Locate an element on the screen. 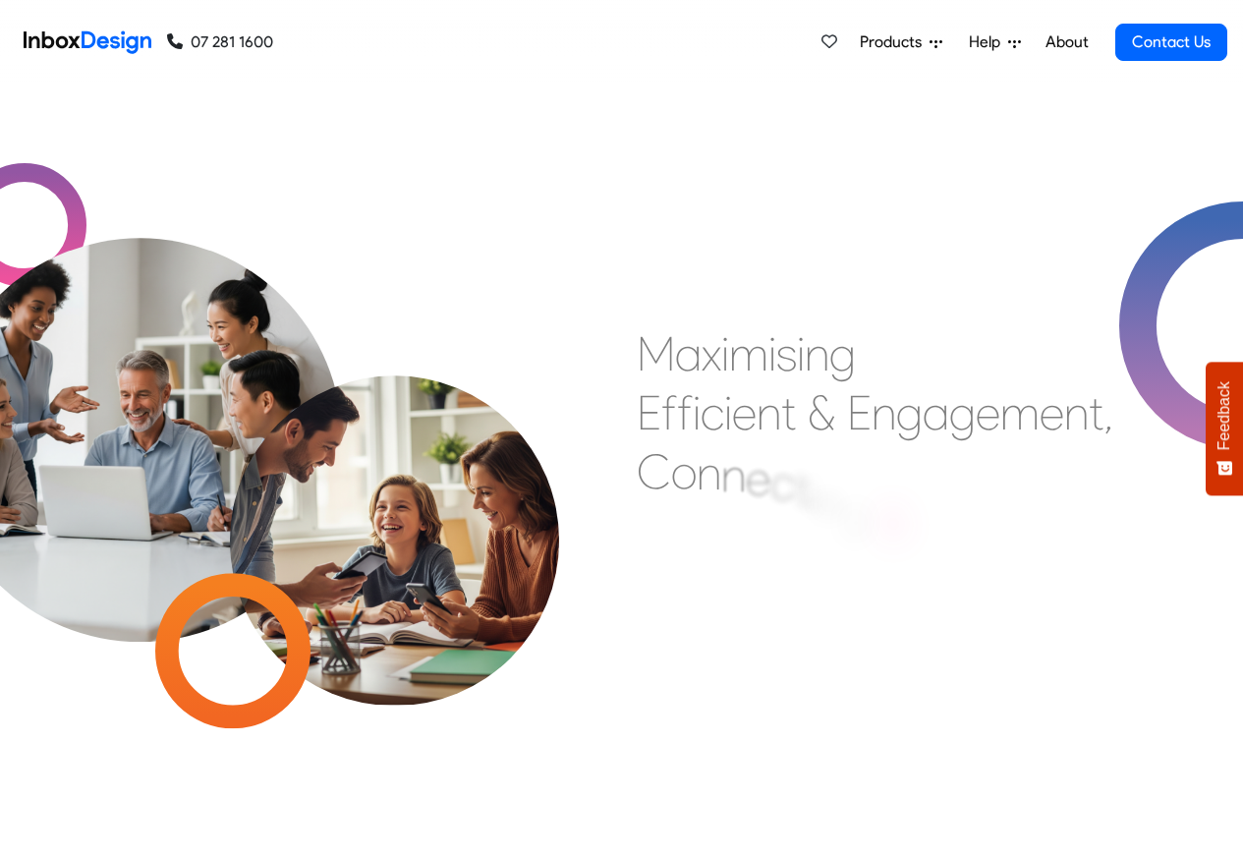  span: Help is located at coordinates (989, 42).